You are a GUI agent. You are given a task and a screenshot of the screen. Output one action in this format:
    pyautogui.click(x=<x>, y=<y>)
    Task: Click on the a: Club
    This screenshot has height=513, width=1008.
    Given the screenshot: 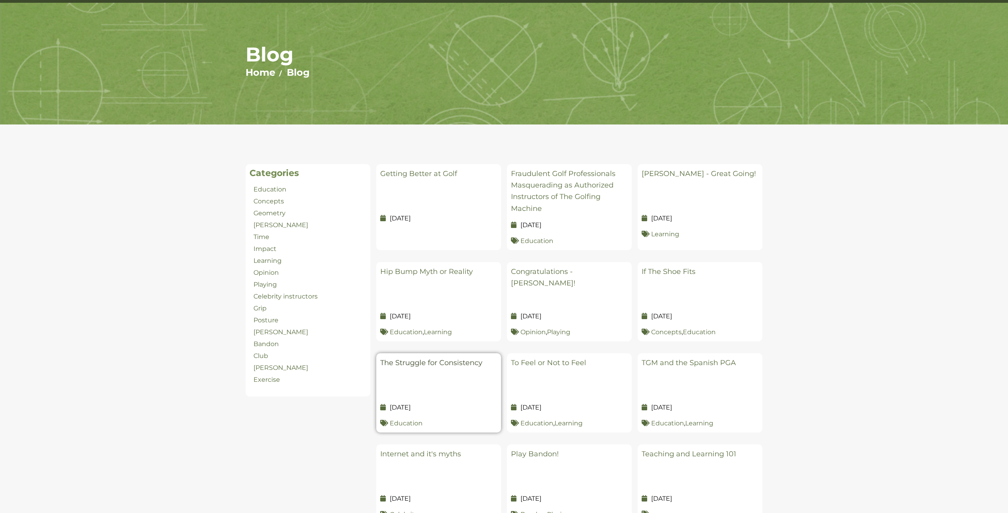 What is the action you would take?
    pyautogui.click(x=261, y=355)
    